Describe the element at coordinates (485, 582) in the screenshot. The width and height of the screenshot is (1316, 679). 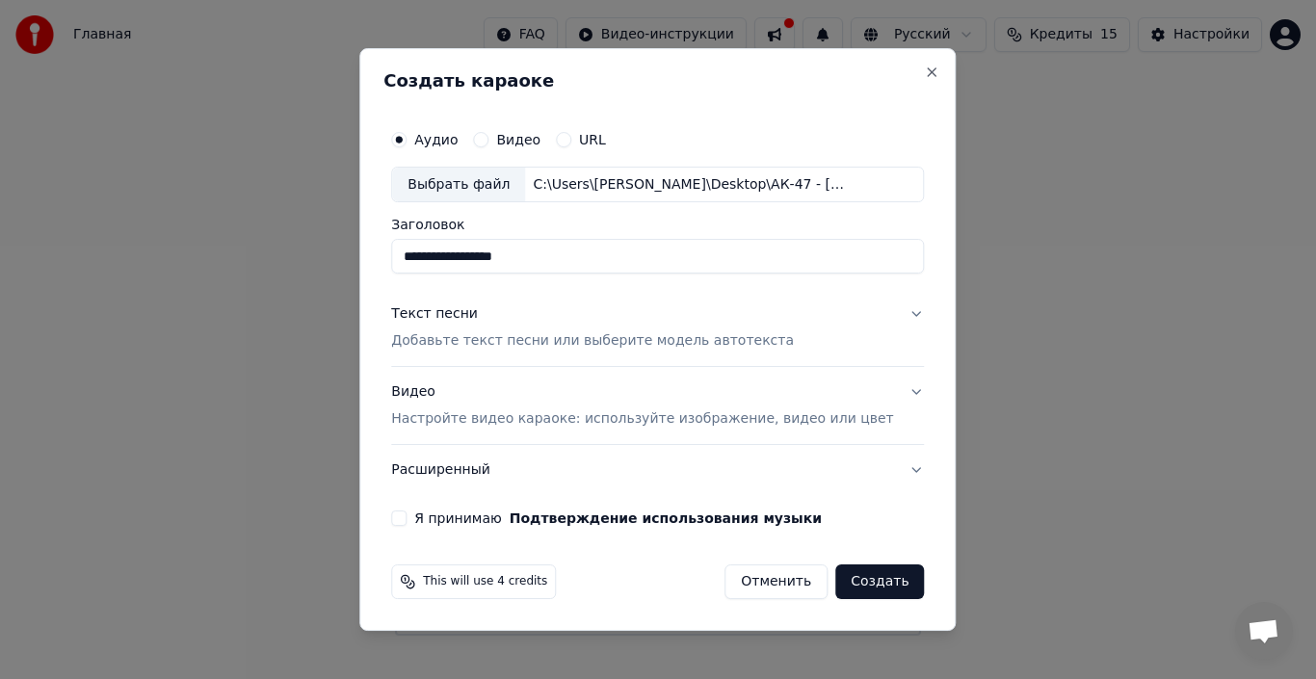
I see `span: This will use 4 credits` at that location.